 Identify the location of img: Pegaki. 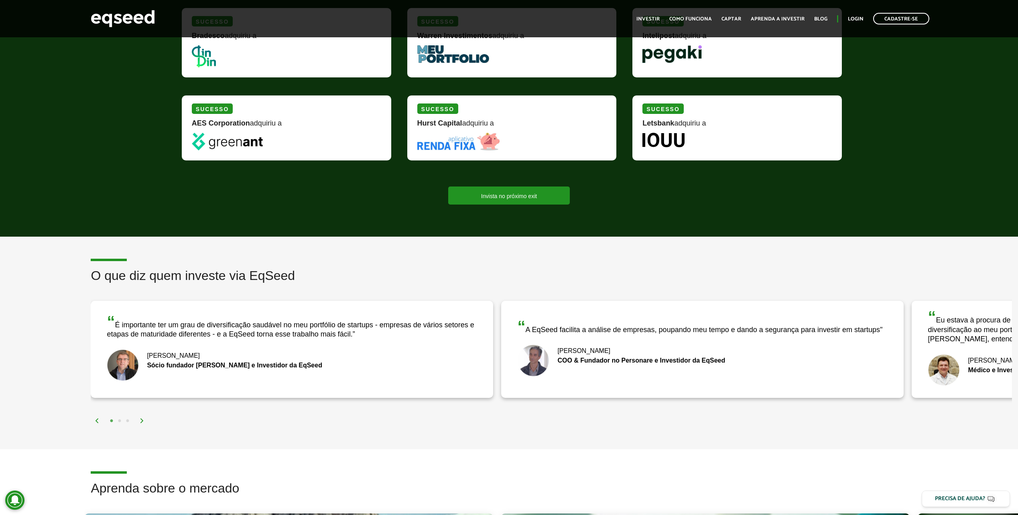
(671, 54).